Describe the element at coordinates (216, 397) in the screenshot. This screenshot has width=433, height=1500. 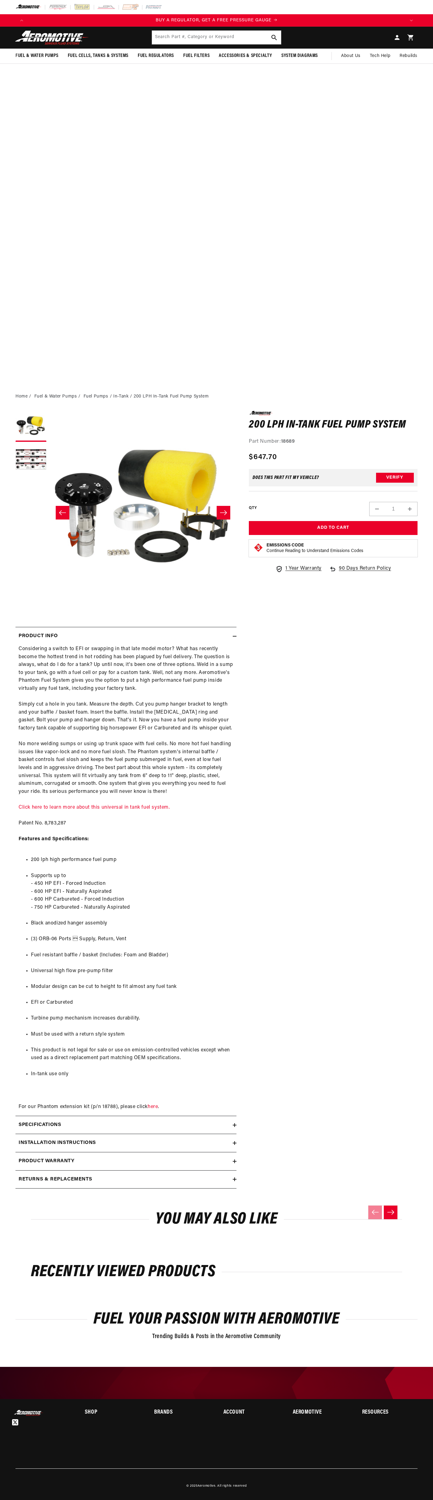
I see `nav: breadcrumbs` at that location.